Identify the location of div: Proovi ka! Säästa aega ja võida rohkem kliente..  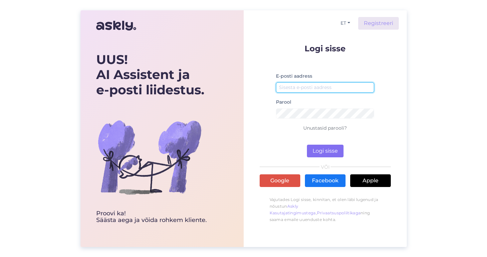
(152, 217).